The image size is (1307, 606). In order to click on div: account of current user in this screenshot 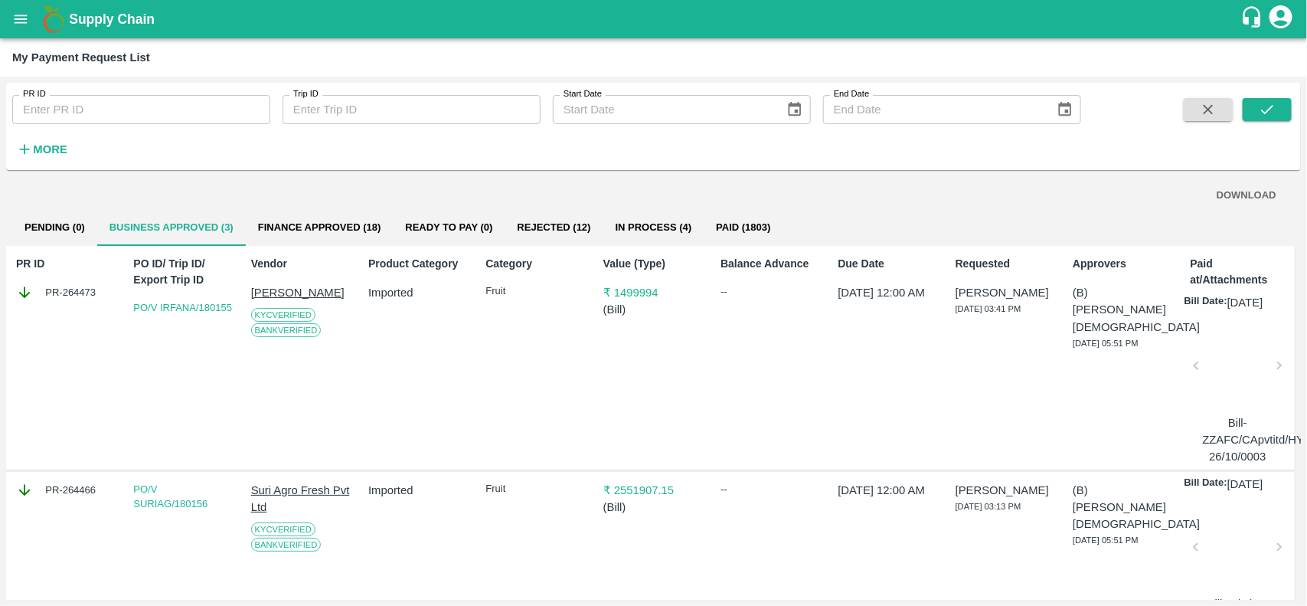, I will do `click(1281, 19)`.